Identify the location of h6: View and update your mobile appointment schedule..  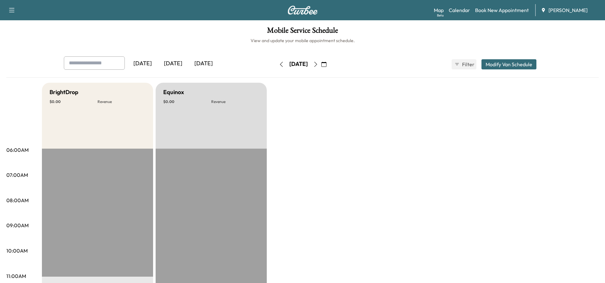
(302, 41).